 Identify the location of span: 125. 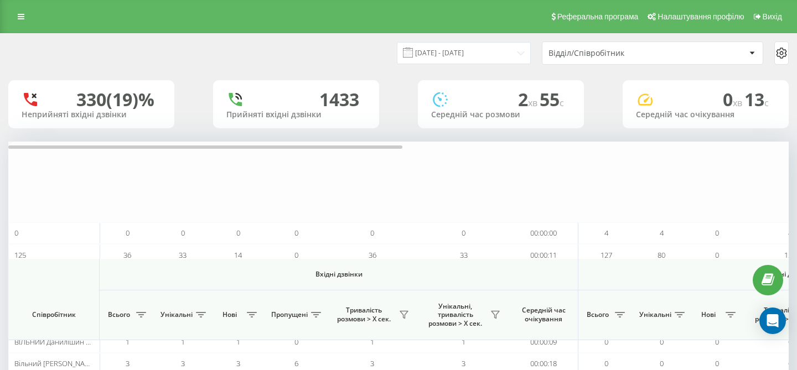
(20, 255).